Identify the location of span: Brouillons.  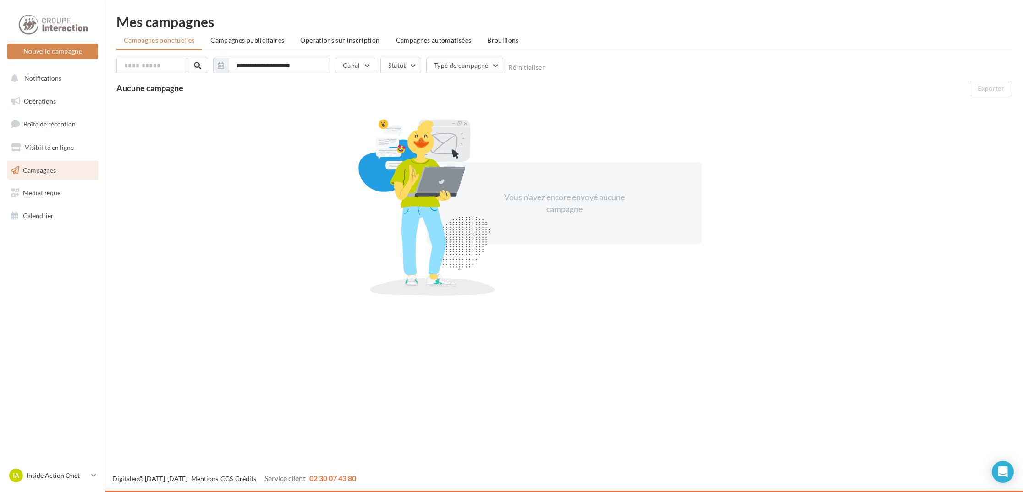
(503, 40).